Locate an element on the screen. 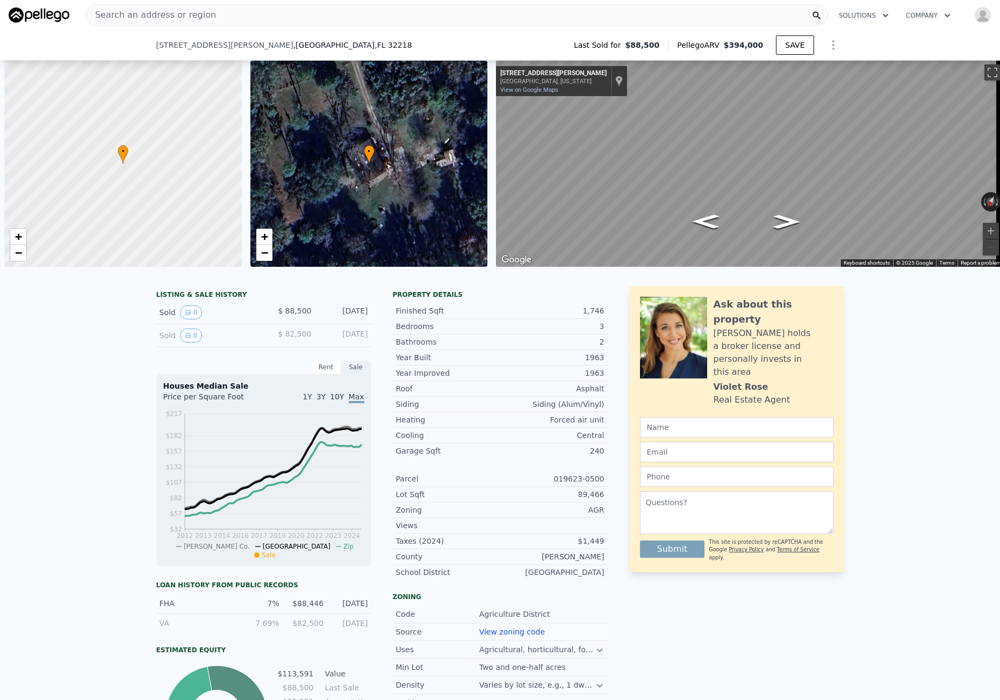  div: Bathrooms is located at coordinates (448, 342).